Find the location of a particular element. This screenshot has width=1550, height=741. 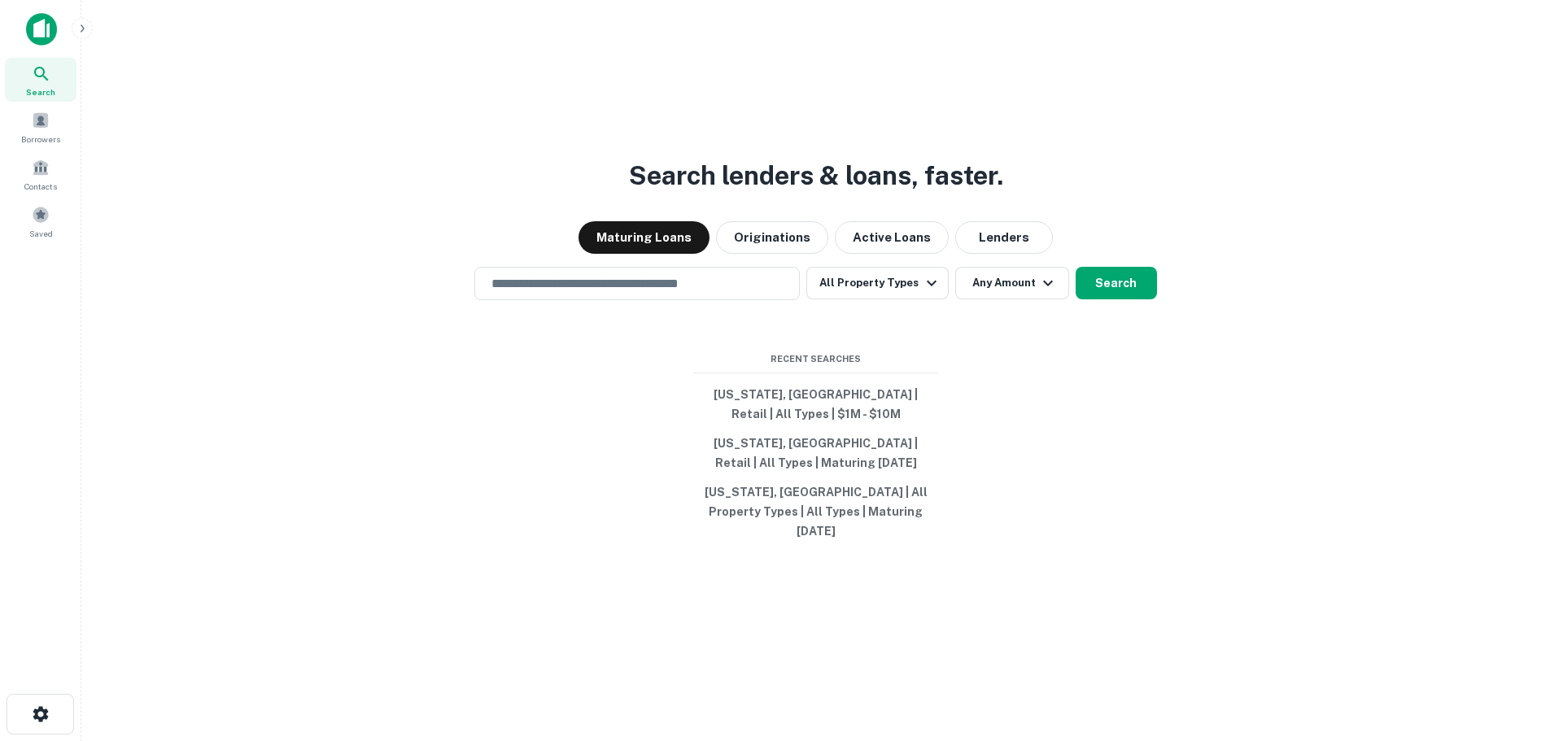

div: Borrowers is located at coordinates (41, 127).